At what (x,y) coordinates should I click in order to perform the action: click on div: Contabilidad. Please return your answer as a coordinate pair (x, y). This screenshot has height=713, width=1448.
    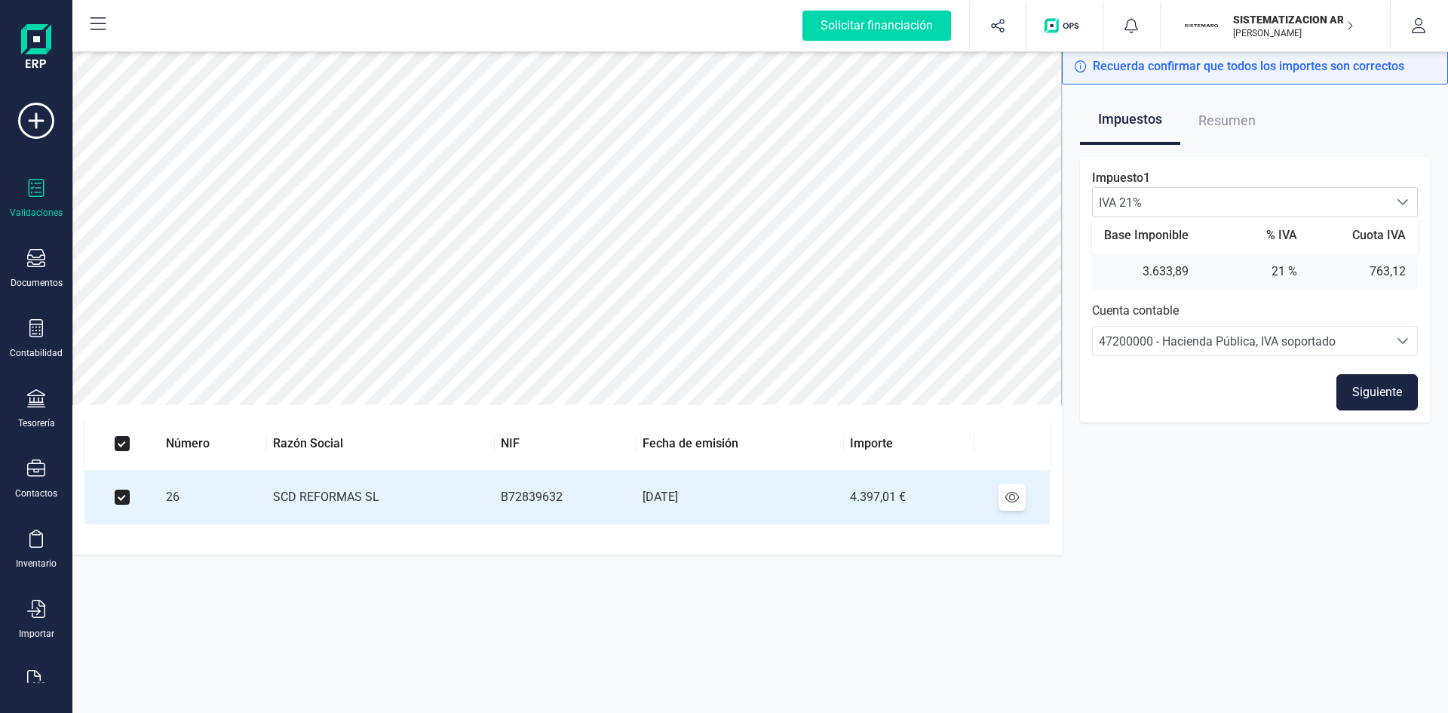
    Looking at the image, I should click on (36, 353).